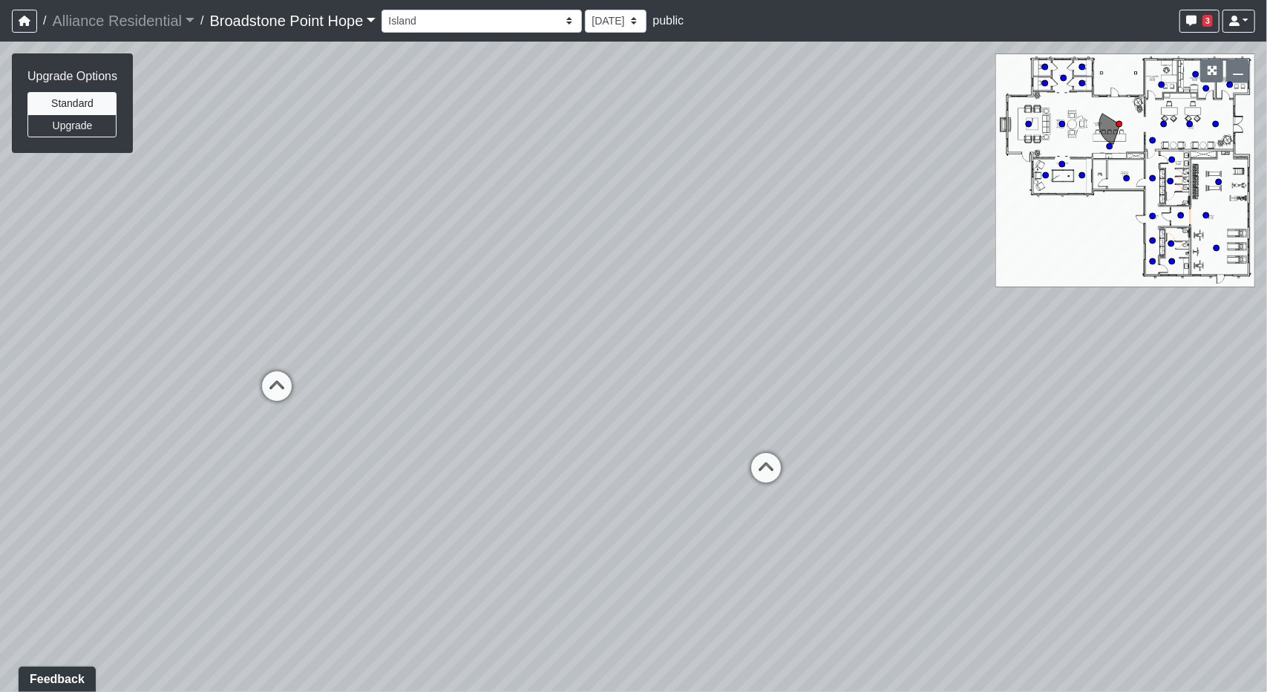 This screenshot has height=692, width=1267. Describe the element at coordinates (72, 103) in the screenshot. I see `button: Standard` at that location.